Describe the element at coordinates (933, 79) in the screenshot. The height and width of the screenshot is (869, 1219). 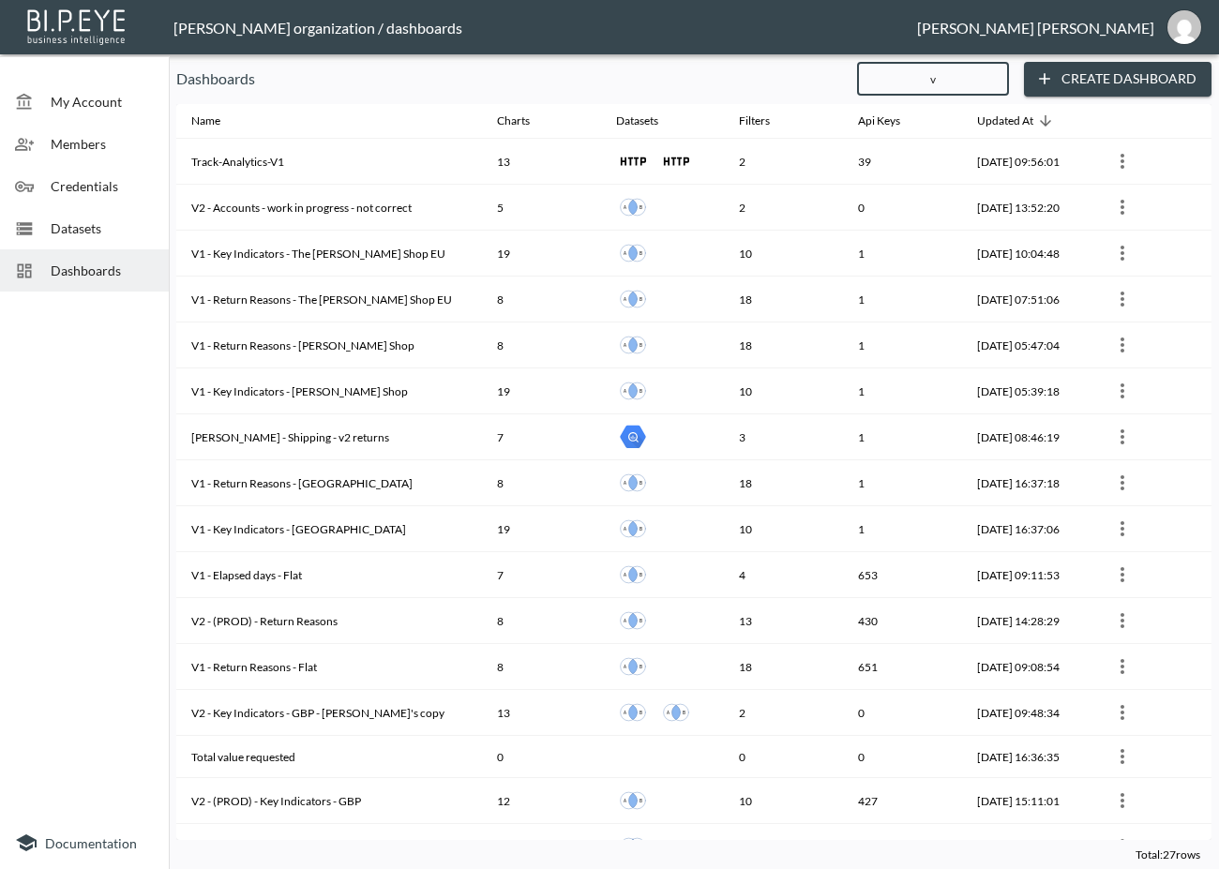
I see `input: Search dashboards` at that location.